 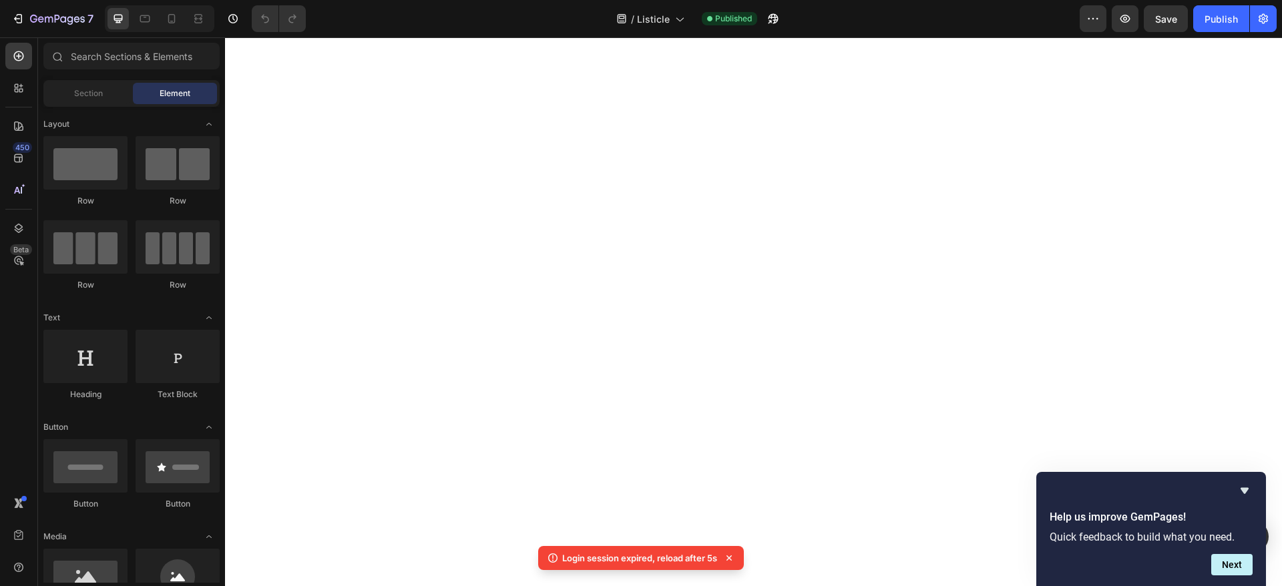 I want to click on h2: Help us improve GemPages!, so click(x=1151, y=517).